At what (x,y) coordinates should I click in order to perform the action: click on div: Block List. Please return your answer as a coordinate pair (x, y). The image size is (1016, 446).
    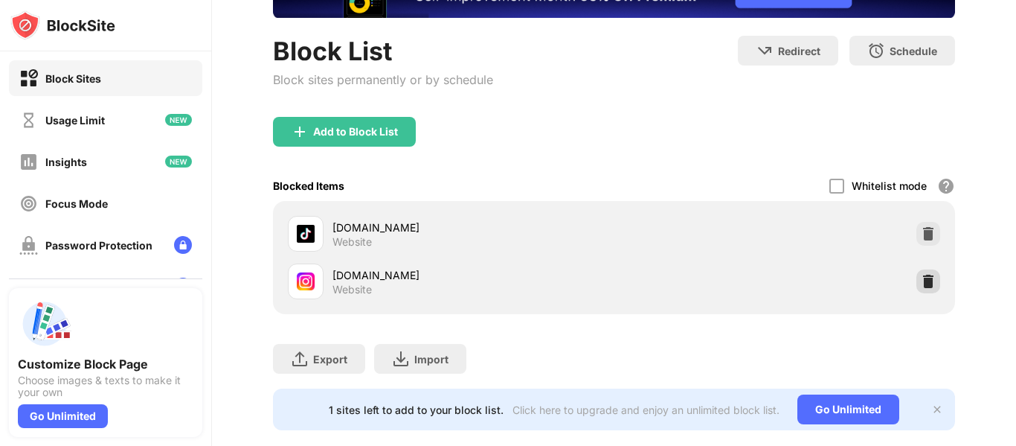
    Looking at the image, I should click on (383, 51).